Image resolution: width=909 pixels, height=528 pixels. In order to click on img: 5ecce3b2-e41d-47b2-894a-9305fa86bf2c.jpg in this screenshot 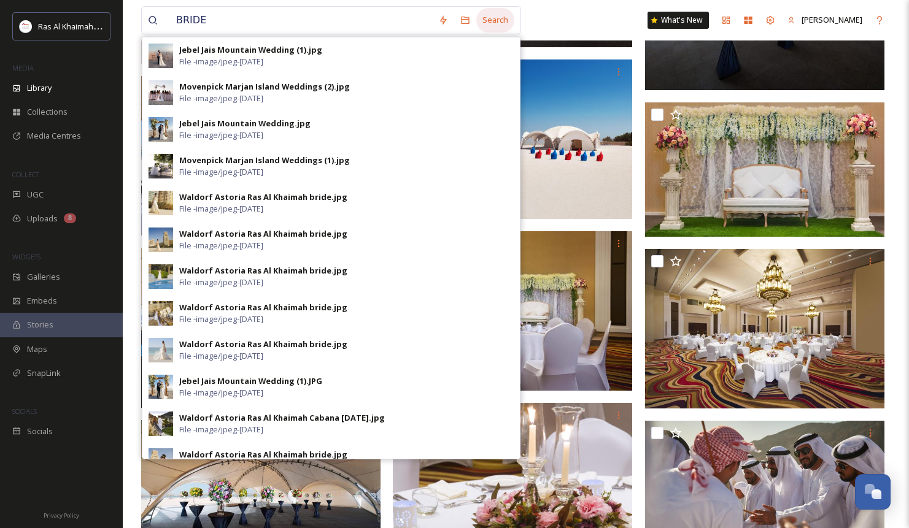, I will do `click(161, 93)`.